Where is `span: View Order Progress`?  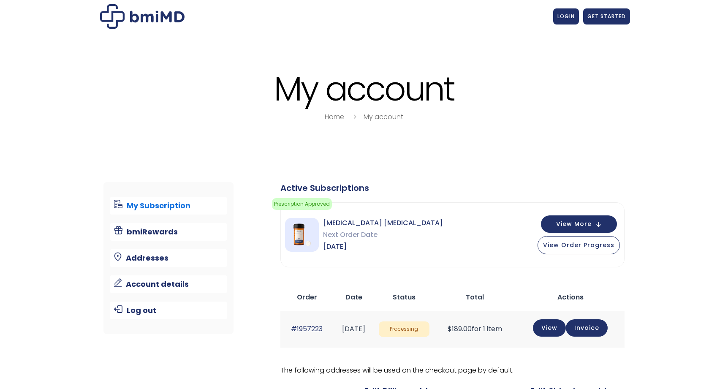 span: View Order Progress is located at coordinates (578, 245).